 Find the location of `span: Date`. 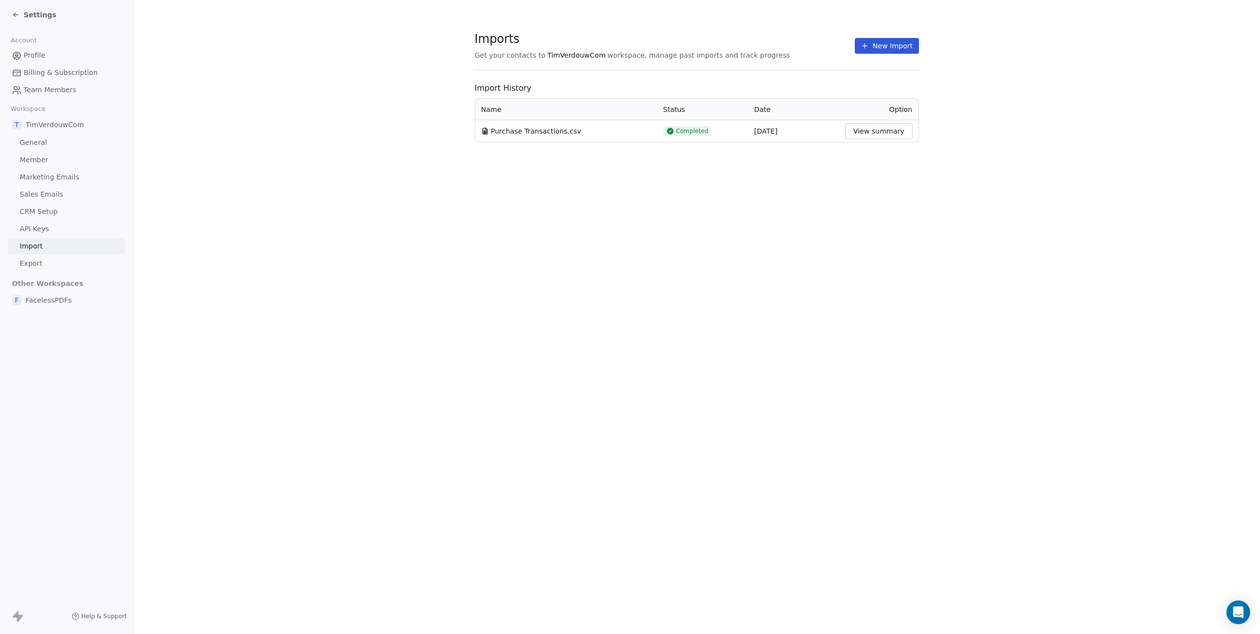

span: Date is located at coordinates (762, 110).